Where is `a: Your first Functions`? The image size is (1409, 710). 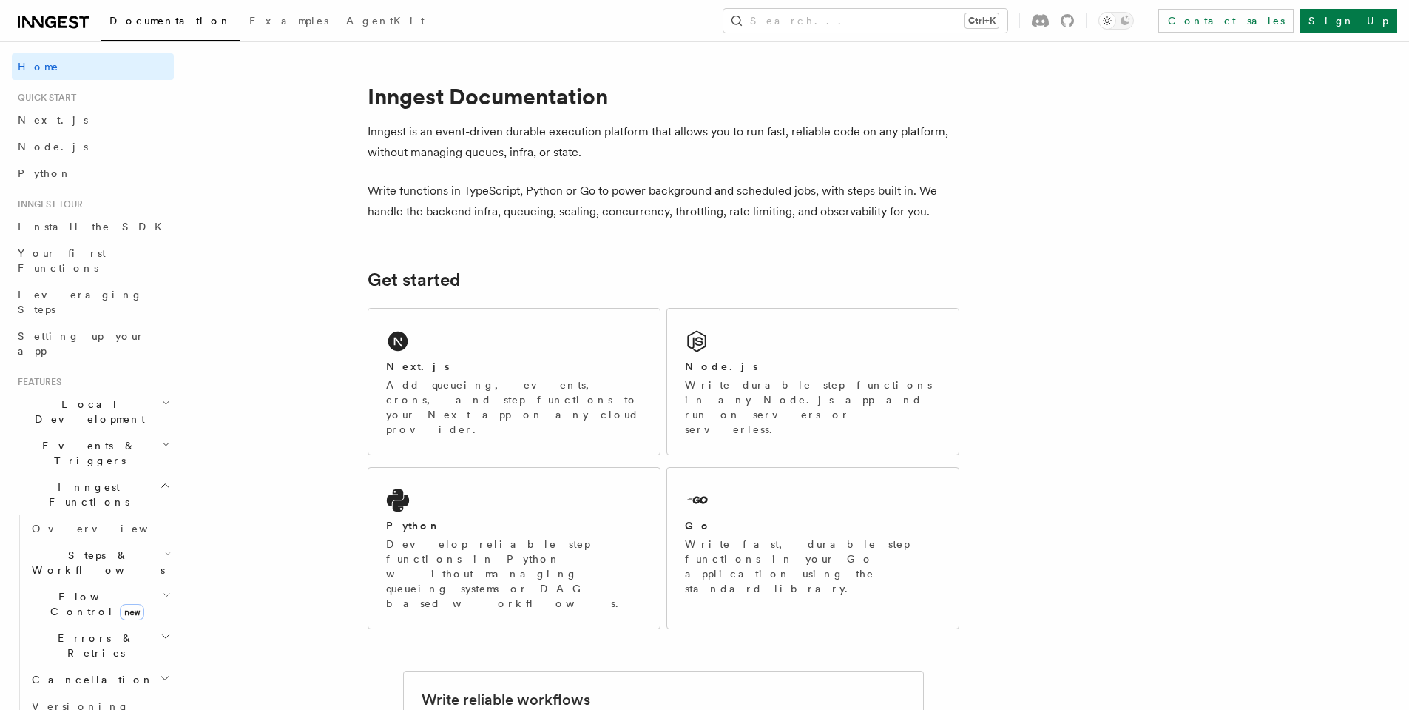
a: Your first Functions is located at coordinates (92, 260).